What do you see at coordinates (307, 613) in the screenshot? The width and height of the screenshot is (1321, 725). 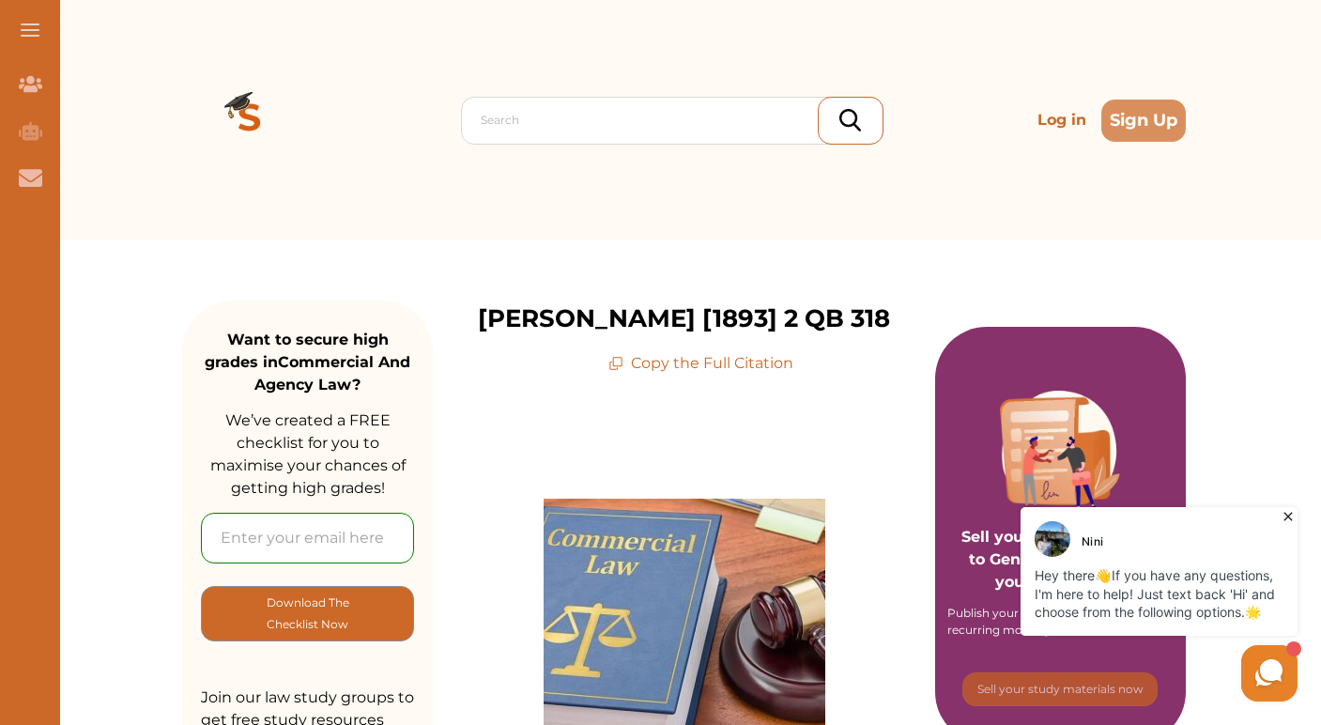 I see `p: Download The Checklist Now` at bounding box center [307, 613].